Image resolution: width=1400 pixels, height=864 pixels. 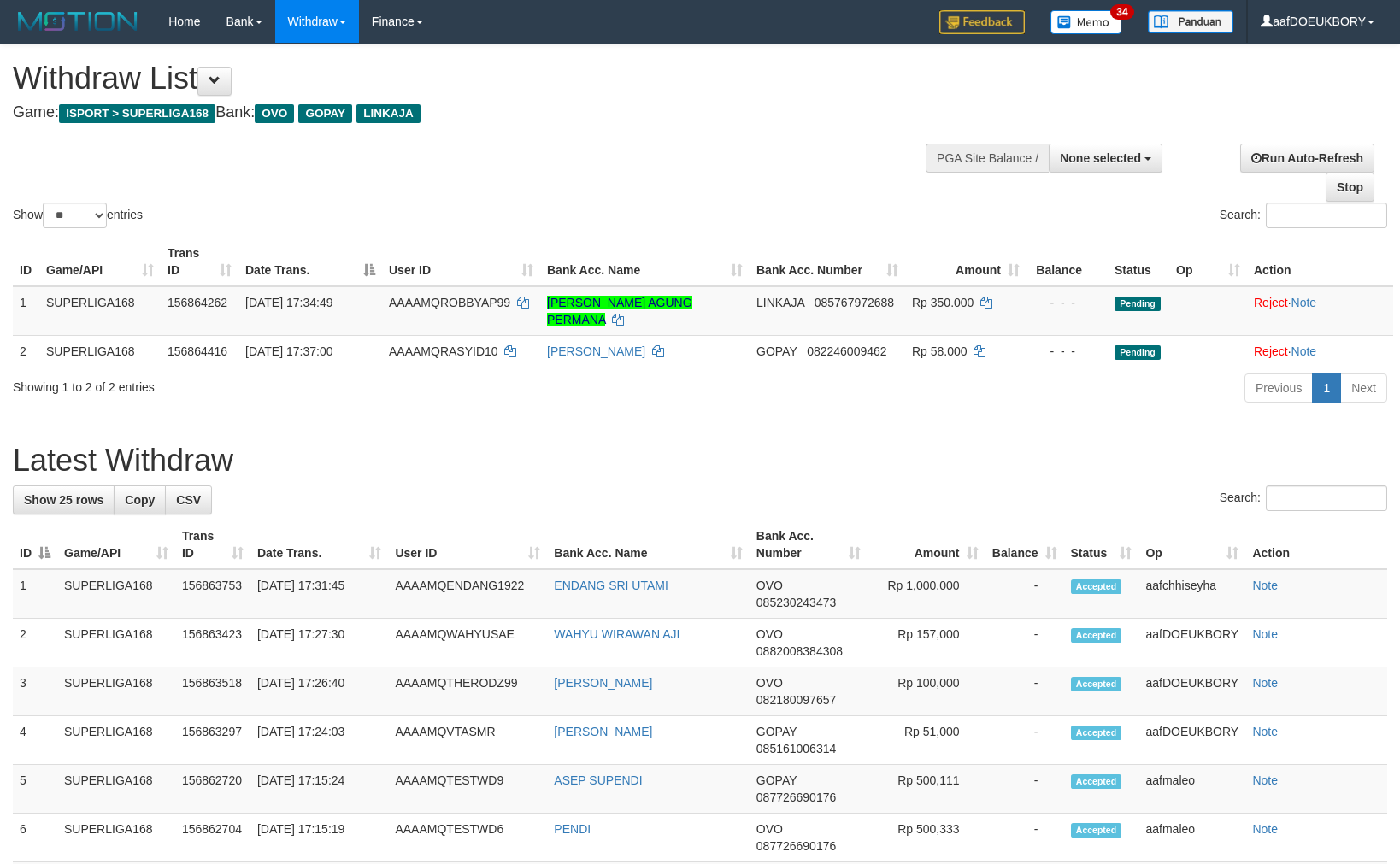 What do you see at coordinates (468, 594) in the screenshot?
I see `td: AAAAMQENDANG1922` at bounding box center [468, 594].